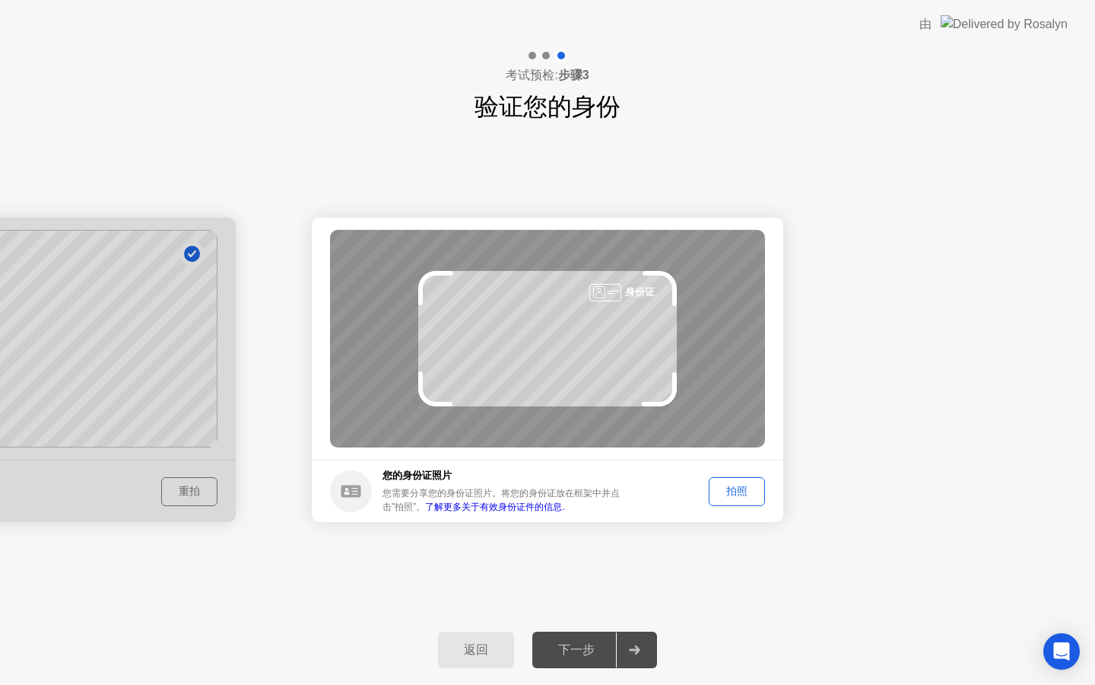 The height and width of the screenshot is (685, 1095). I want to click on div: 下一步, so click(577, 650).